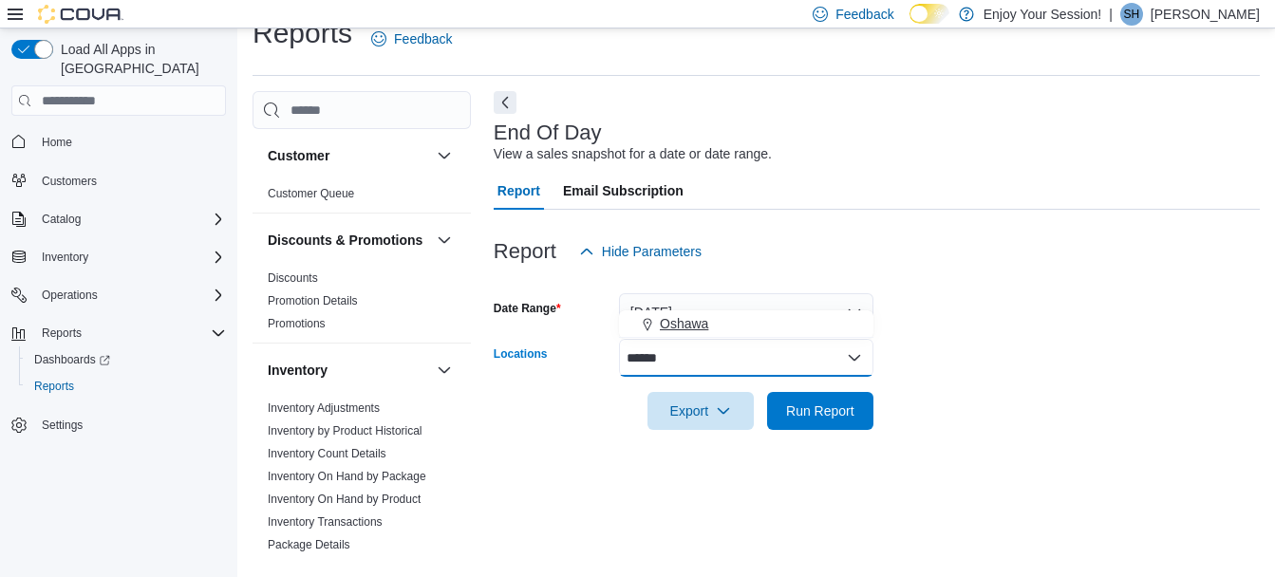  What do you see at coordinates (57, 142) in the screenshot?
I see `a: Home` at bounding box center [57, 142].